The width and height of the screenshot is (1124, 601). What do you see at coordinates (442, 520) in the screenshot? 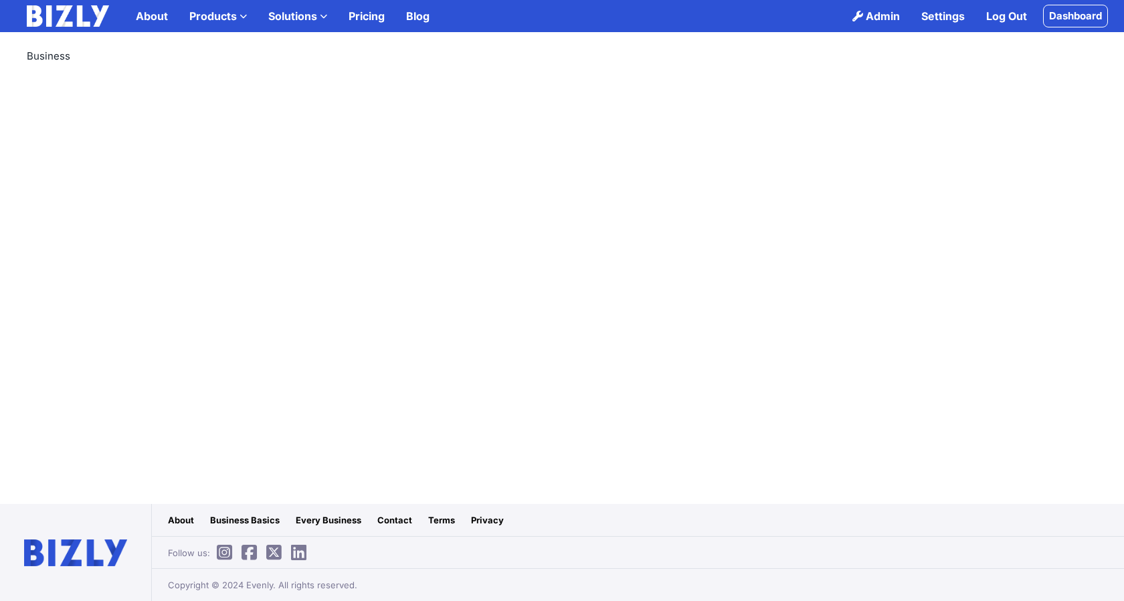
I see `div: Terms` at bounding box center [442, 520].